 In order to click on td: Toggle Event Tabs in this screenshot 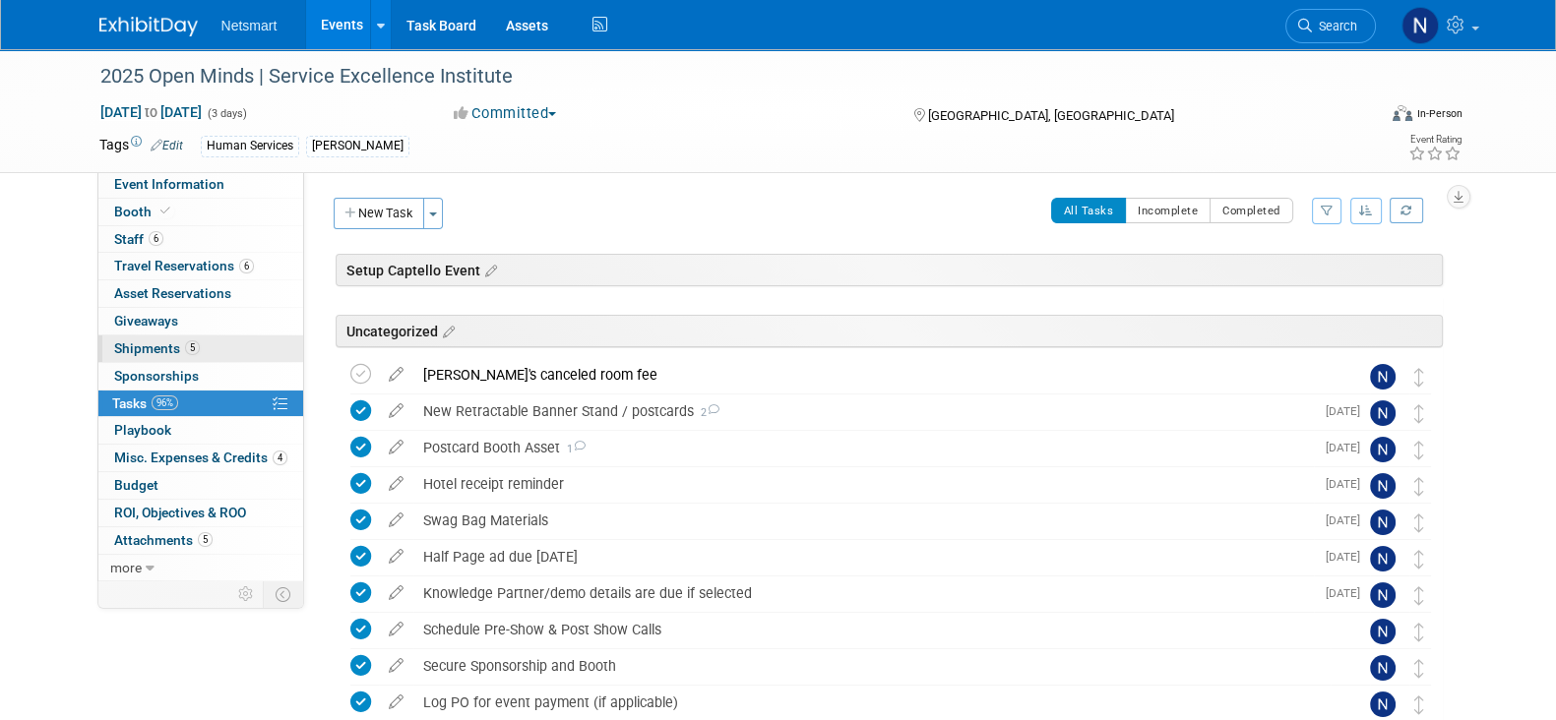, I will do `click(282, 594)`.